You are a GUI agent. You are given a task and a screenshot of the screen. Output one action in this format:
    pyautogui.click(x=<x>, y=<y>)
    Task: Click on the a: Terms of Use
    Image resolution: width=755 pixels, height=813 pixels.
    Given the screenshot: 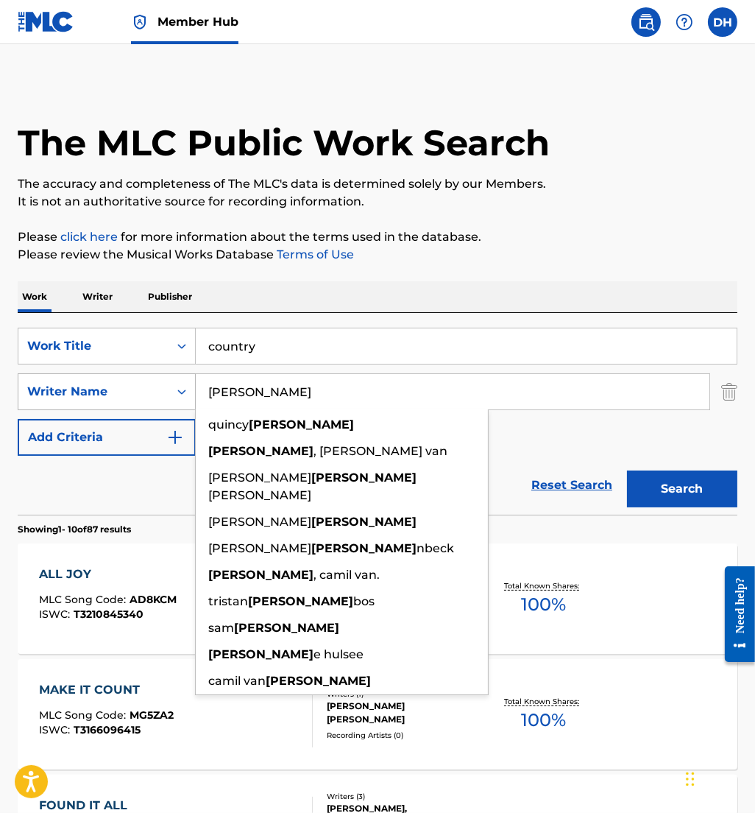 What is the action you would take?
    pyautogui.click(x=314, y=254)
    